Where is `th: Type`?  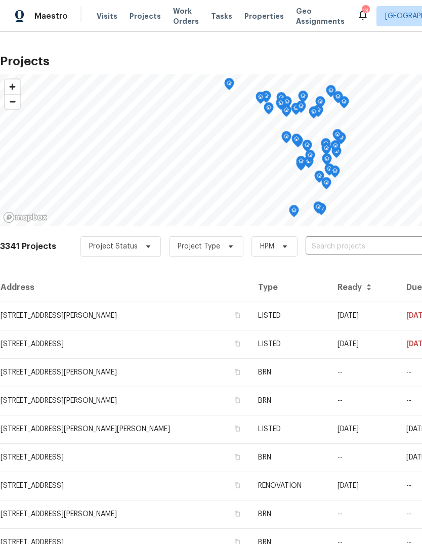
th: Type is located at coordinates (290, 288).